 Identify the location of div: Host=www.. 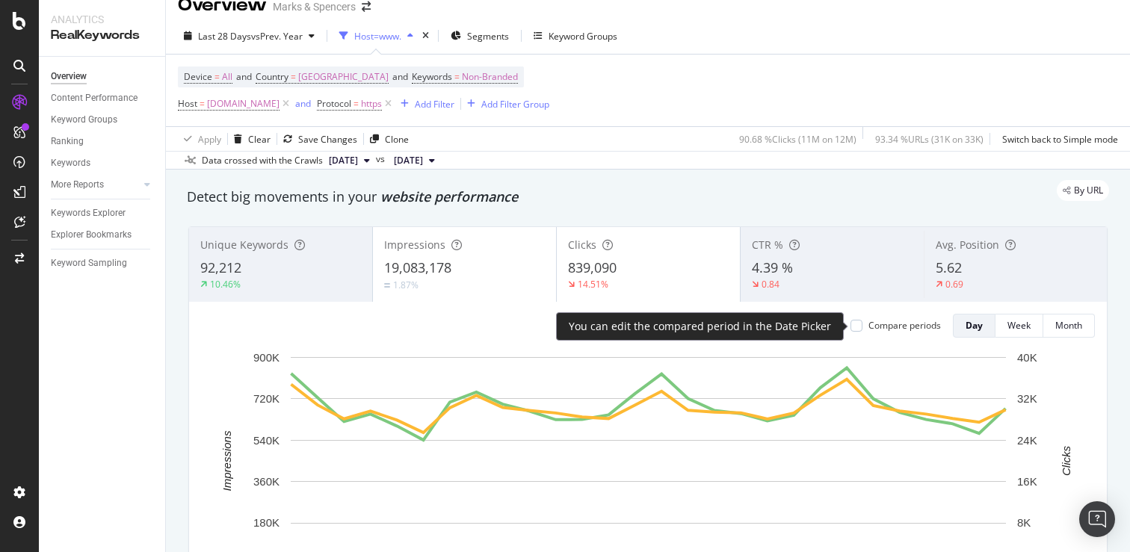
(377, 36).